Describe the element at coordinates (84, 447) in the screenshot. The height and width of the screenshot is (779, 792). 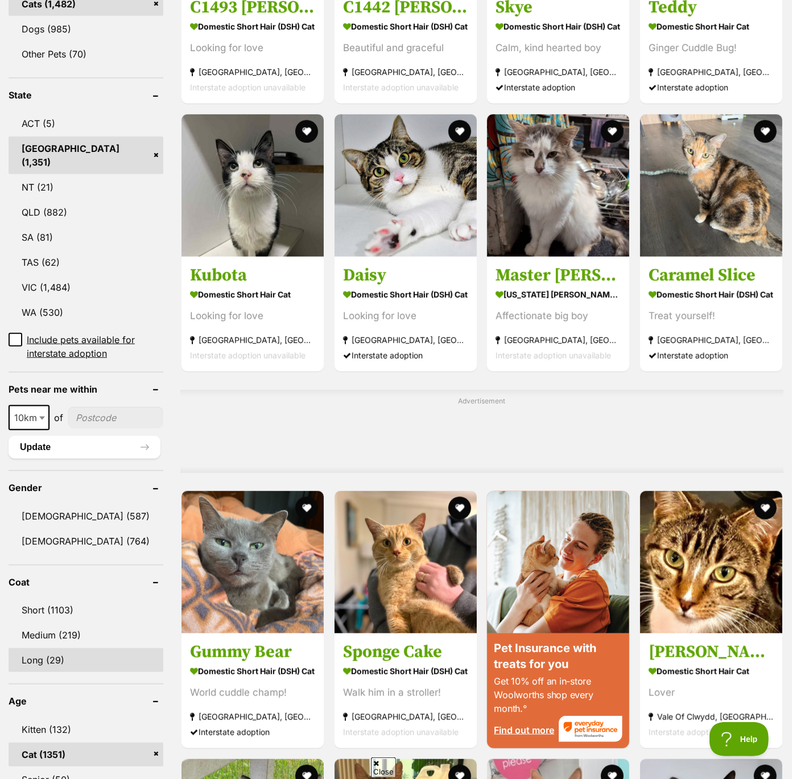
I see `button: Update` at that location.